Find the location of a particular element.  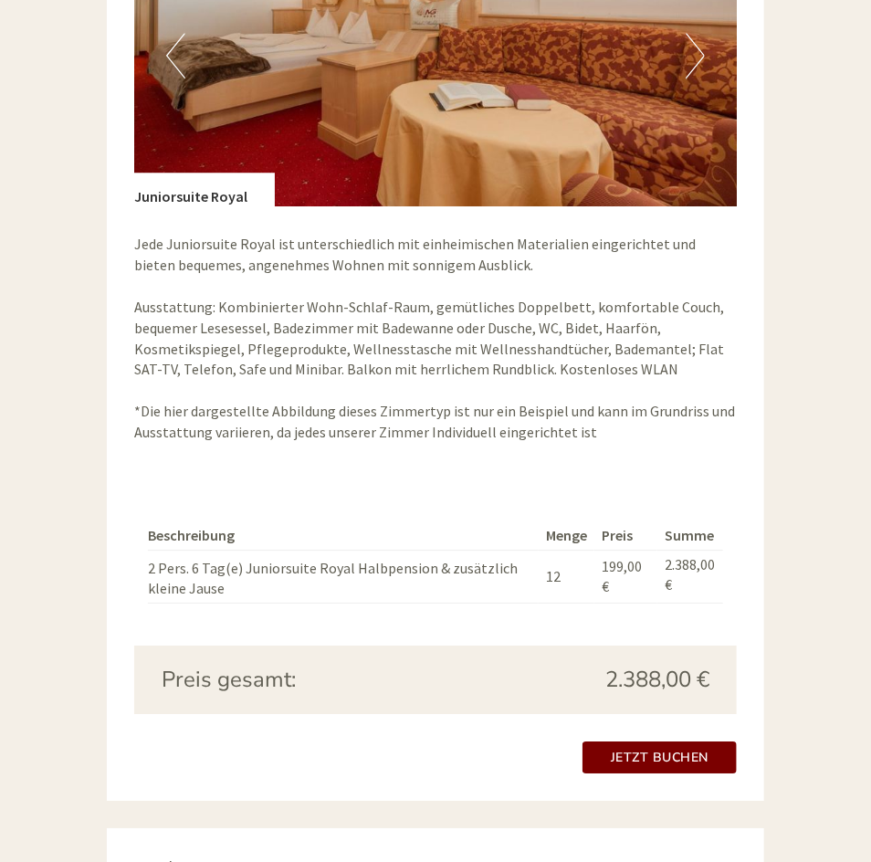

span: 199,00 € is located at coordinates (622, 577).